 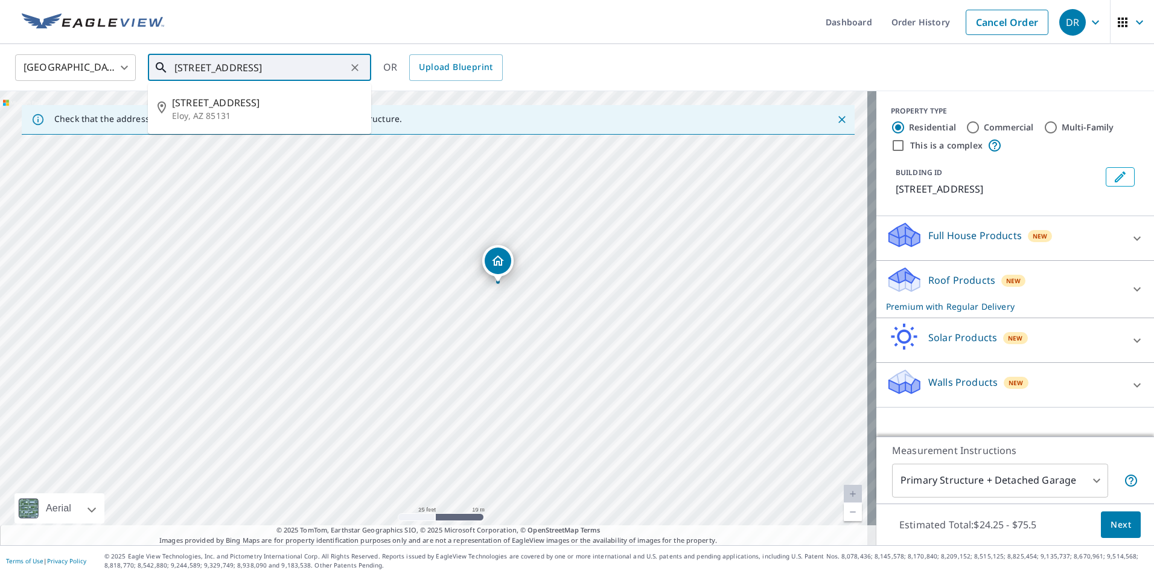 I want to click on span: Upload Blueprint, so click(x=456, y=67).